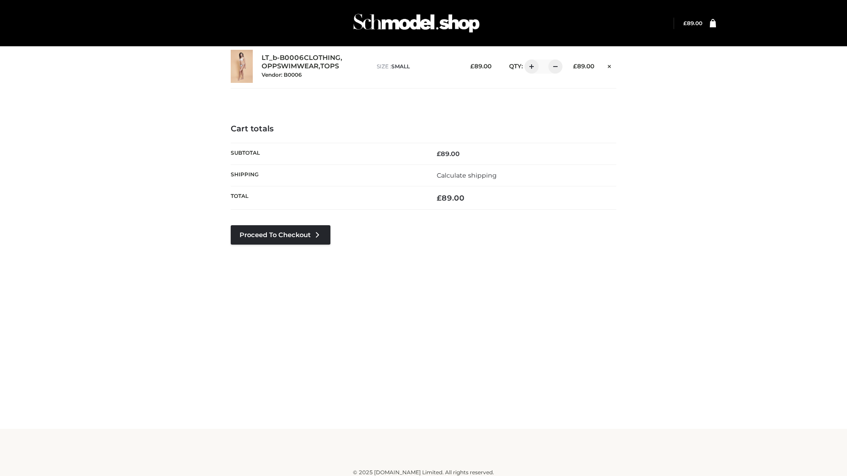 This screenshot has width=847, height=476. I want to click on a: OPPSWIMWEAR, so click(290, 66).